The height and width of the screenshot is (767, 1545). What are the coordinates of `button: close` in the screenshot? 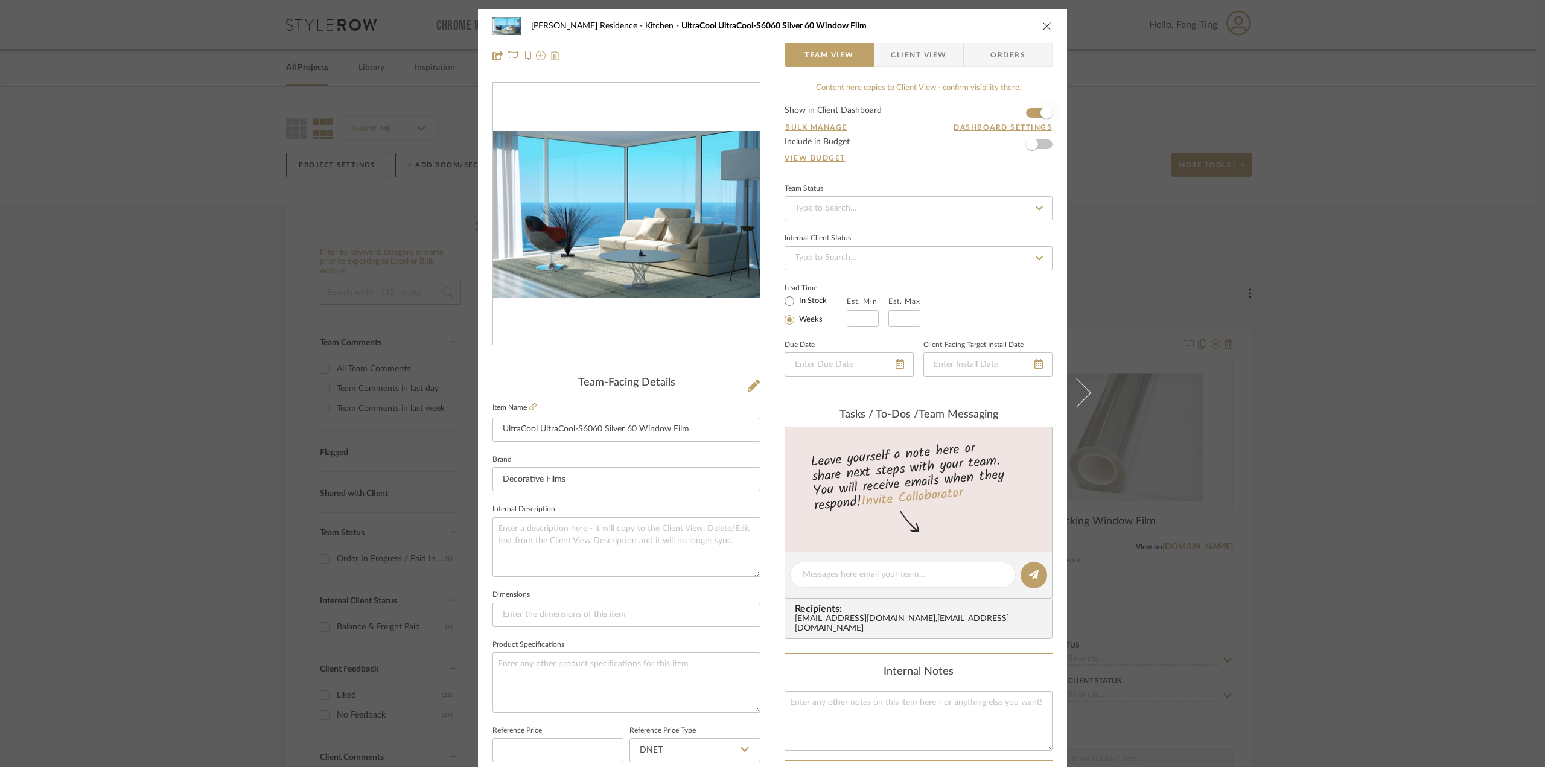 It's located at (1047, 26).